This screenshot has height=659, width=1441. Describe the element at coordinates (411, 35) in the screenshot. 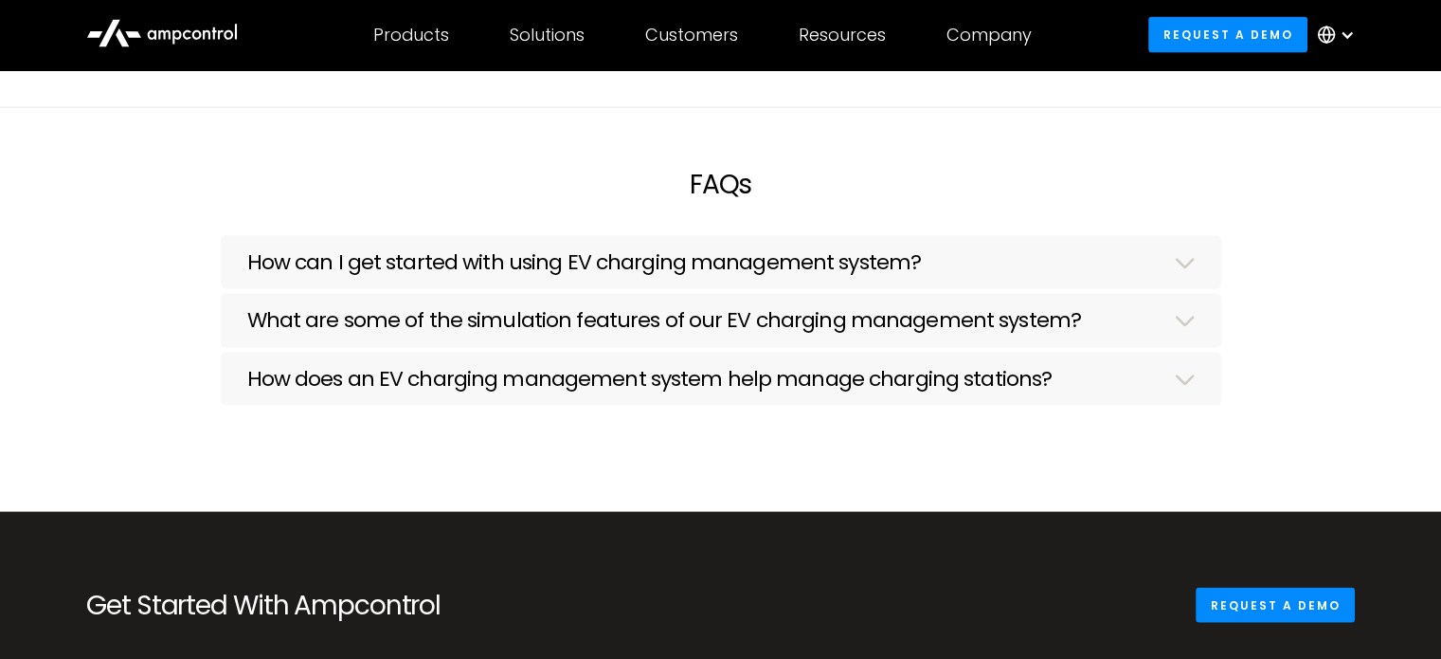

I see `div: Products` at that location.